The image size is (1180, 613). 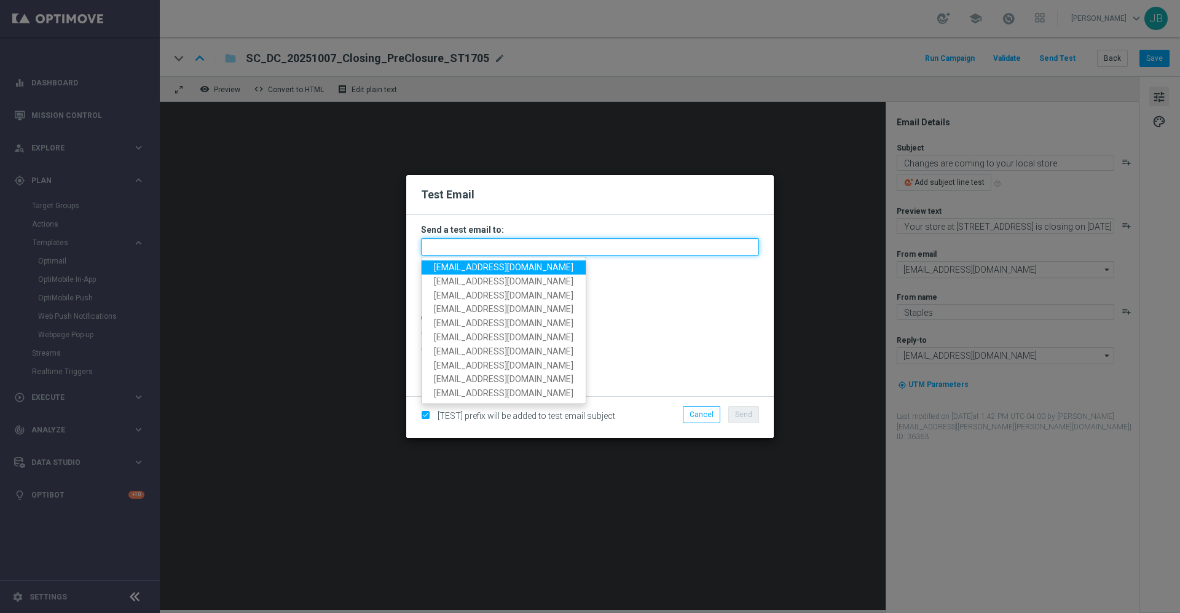 What do you see at coordinates (590, 300) in the screenshot?
I see `p: Email with customer data` at bounding box center [590, 300].